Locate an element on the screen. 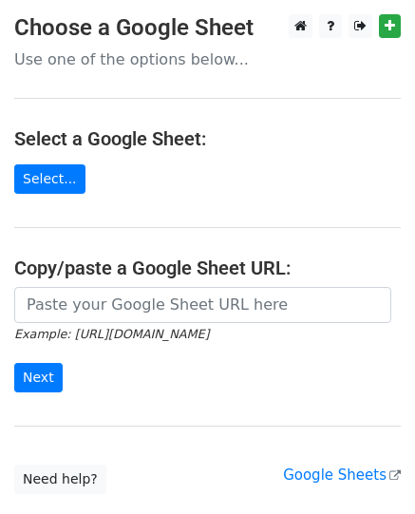 The height and width of the screenshot is (514, 415). input: Paste your Google Sheet URL here is located at coordinates (202, 305).